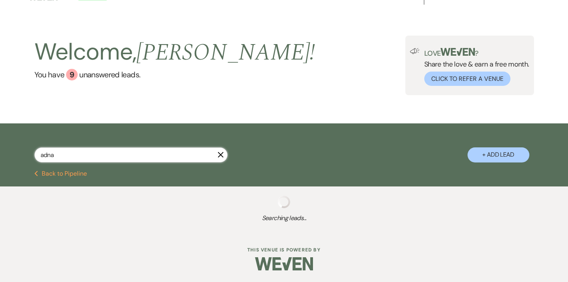 This screenshot has height=282, width=568. Describe the element at coordinates (477, 52) in the screenshot. I see `p: Love ?` at that location.